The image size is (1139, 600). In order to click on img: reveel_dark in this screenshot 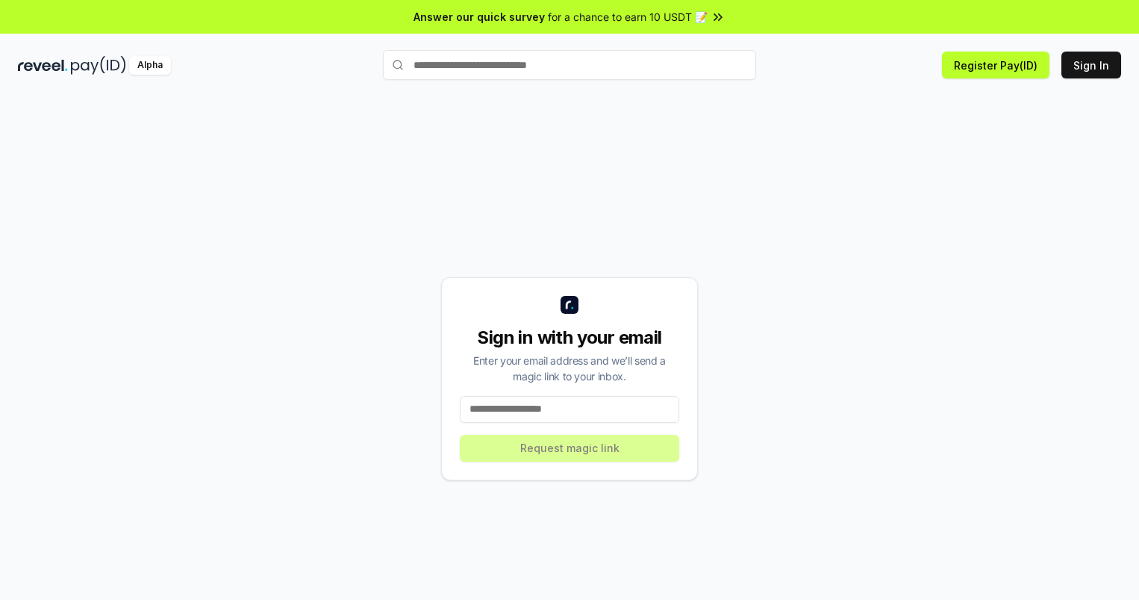, I will do `click(43, 65)`.